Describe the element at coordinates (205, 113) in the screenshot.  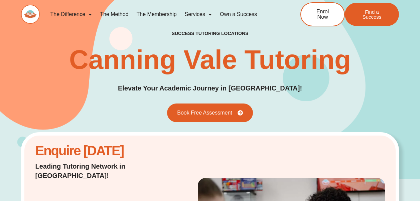
I see `span: Book Free Assessment` at that location.